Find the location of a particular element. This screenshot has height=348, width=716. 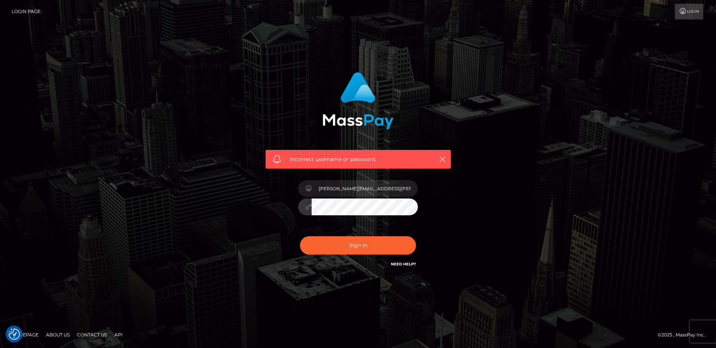

a: About Us is located at coordinates (58, 335).